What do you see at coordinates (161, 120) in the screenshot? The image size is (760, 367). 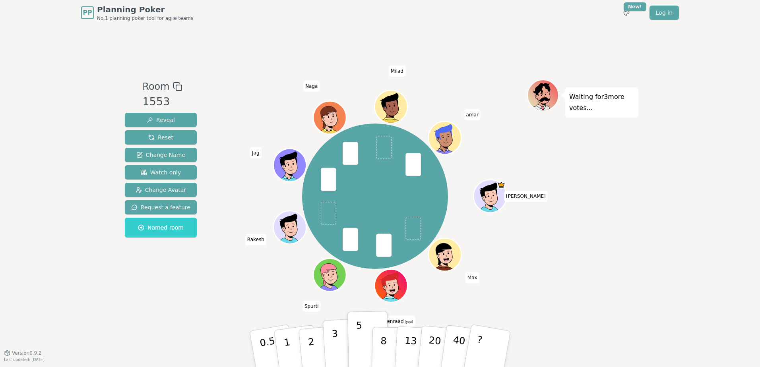 I see `span: Reveal` at bounding box center [161, 120].